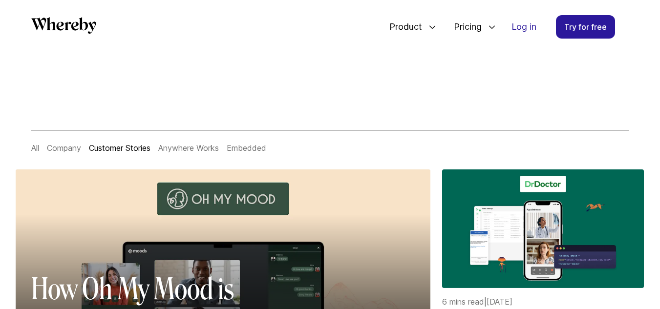 This screenshot has height=309, width=660. Describe the element at coordinates (35, 148) in the screenshot. I see `a: All` at that location.